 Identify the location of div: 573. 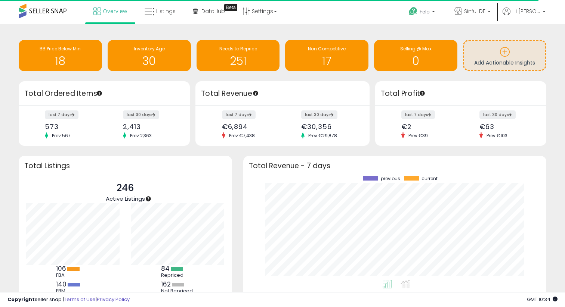
(72, 127).